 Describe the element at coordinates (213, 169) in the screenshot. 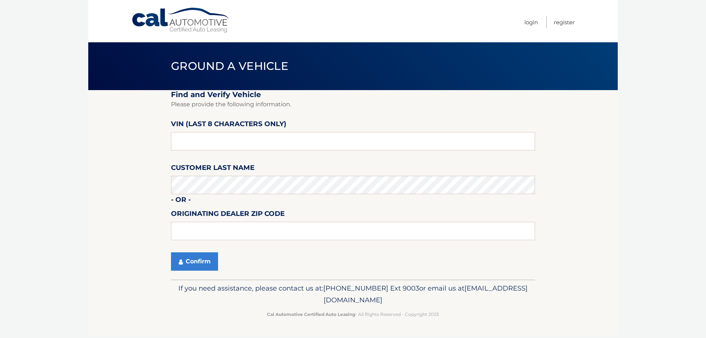

I see `label: Customer Last Name` at that location.